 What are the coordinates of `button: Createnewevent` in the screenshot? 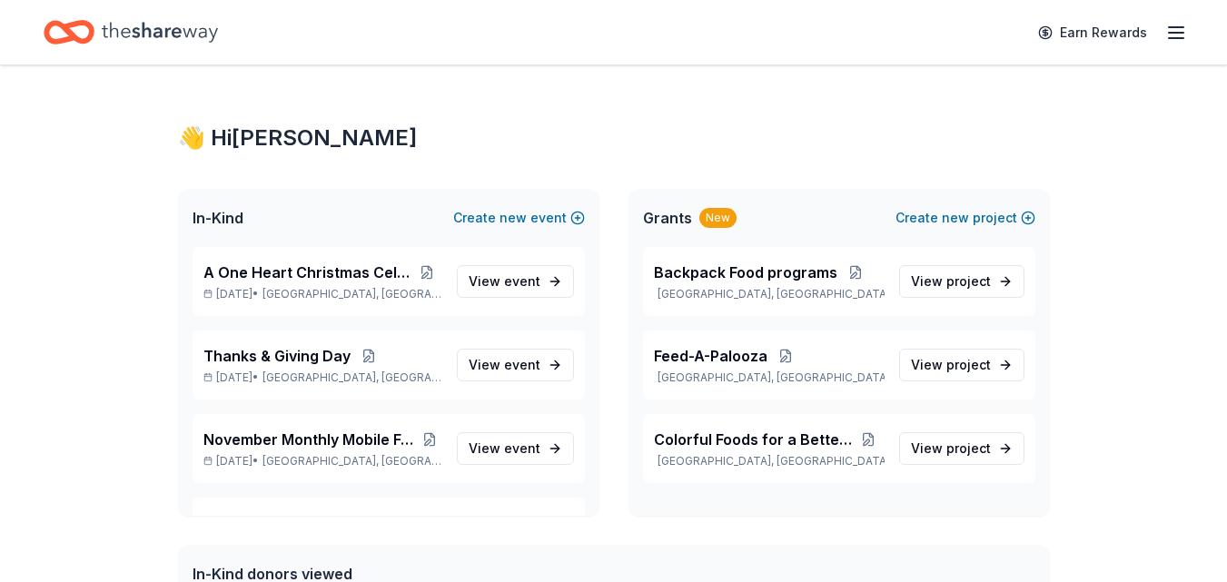 It's located at (518, 218).